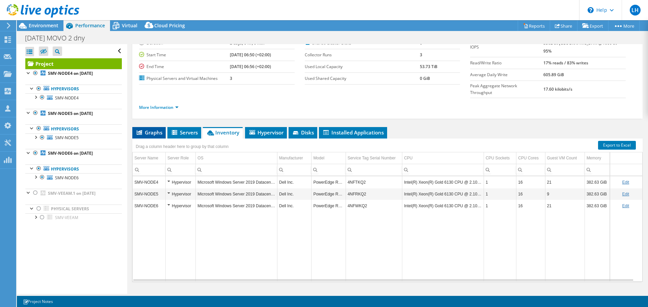 The image size is (648, 307). Describe the element at coordinates (184, 133) in the screenshot. I see `span: Servers` at that location.